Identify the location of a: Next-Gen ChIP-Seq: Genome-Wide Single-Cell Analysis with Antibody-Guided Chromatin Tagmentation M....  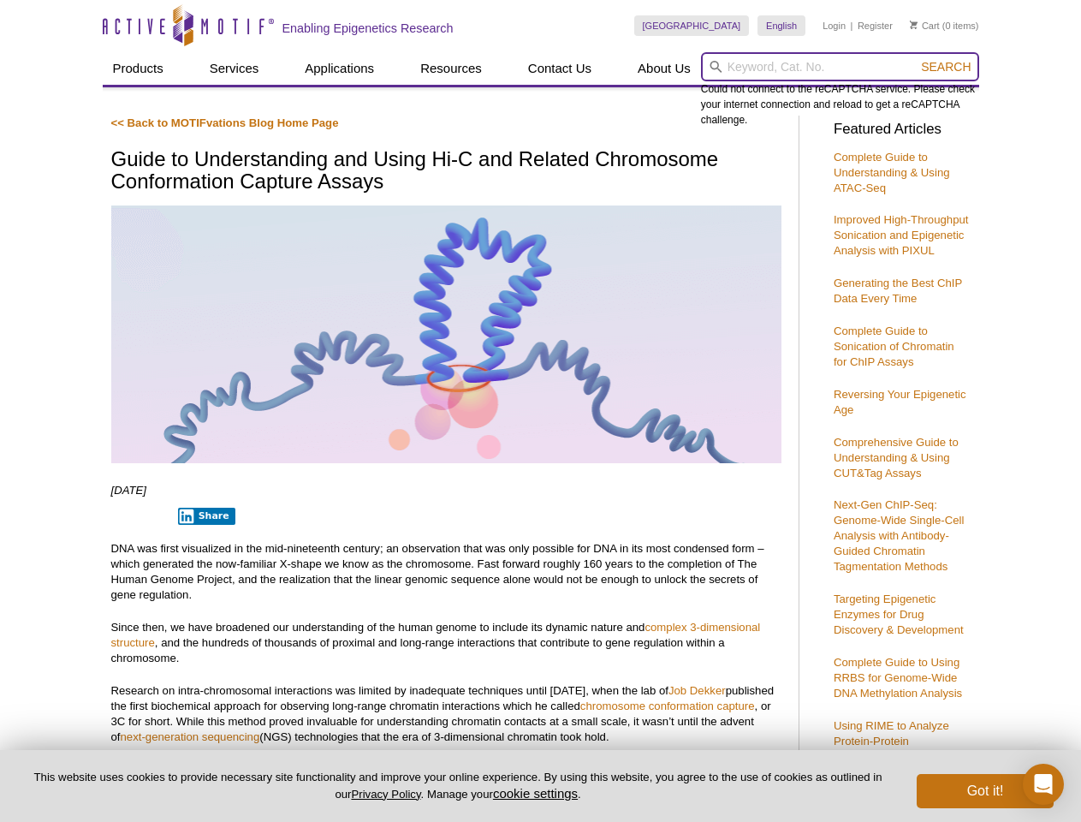
(899, 535).